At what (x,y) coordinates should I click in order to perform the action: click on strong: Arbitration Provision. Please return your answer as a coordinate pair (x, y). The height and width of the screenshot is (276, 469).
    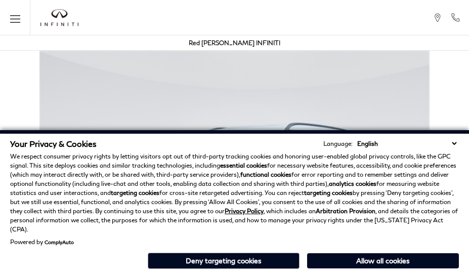
    Looking at the image, I should click on (345, 210).